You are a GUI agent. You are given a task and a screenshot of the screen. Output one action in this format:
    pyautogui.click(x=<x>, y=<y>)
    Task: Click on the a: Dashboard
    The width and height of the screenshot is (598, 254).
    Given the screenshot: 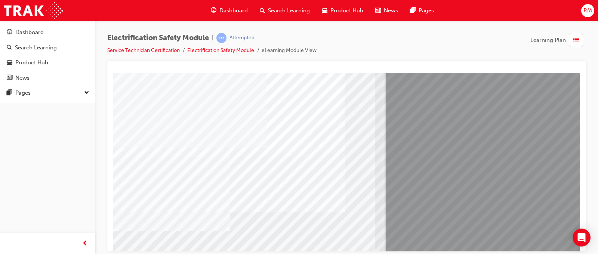 What is the action you would take?
    pyautogui.click(x=48, y=32)
    